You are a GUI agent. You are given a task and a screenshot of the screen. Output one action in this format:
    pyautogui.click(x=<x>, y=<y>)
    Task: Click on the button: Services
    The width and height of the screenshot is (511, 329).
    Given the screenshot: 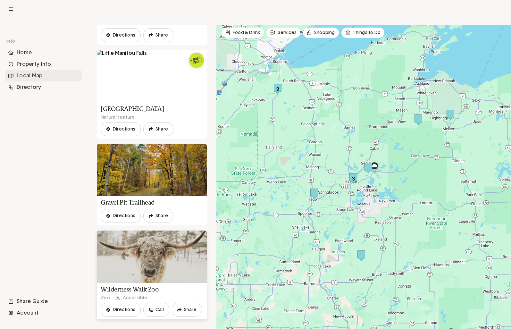 What is the action you would take?
    pyautogui.click(x=284, y=33)
    